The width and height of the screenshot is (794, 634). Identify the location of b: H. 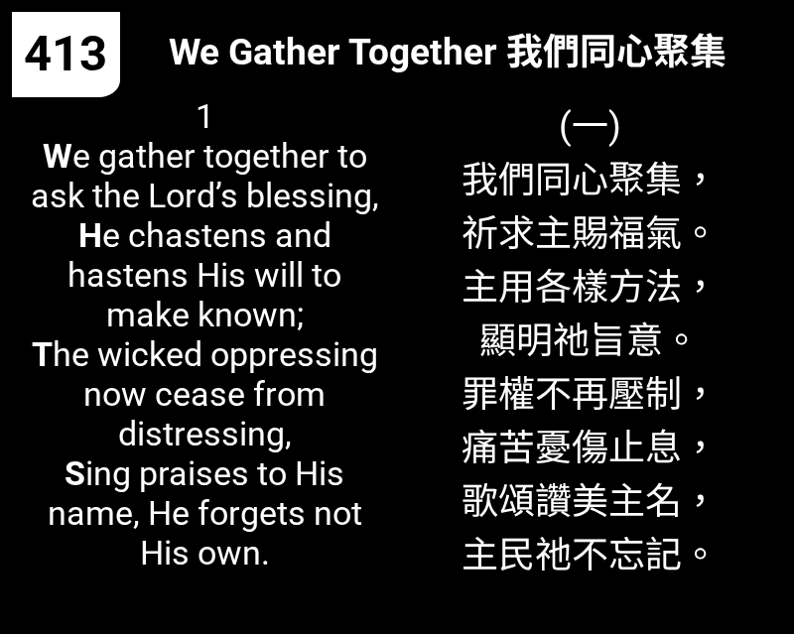
(90, 235).